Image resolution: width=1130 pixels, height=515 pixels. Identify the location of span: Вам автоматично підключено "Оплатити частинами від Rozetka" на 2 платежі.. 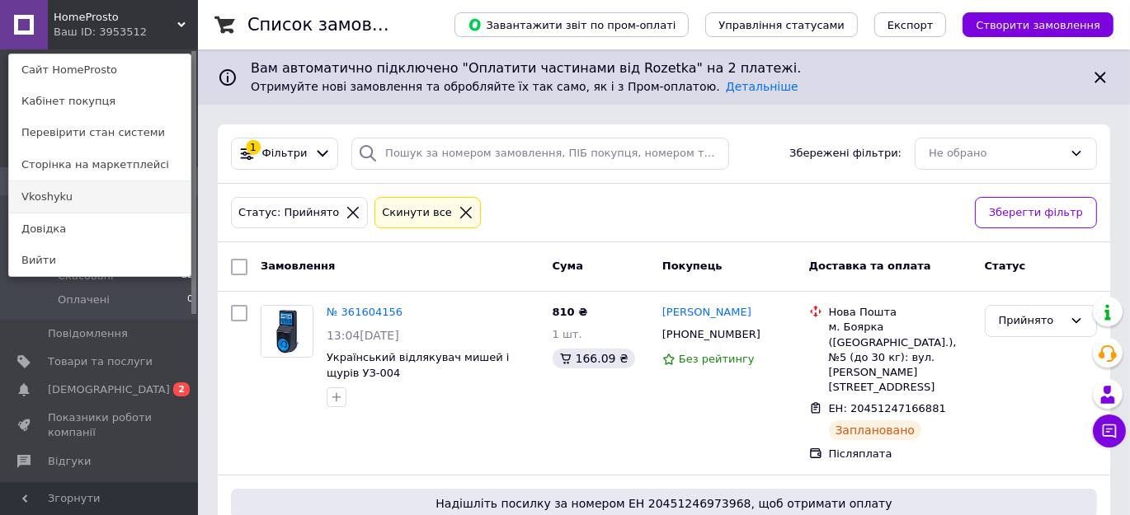
(664, 68).